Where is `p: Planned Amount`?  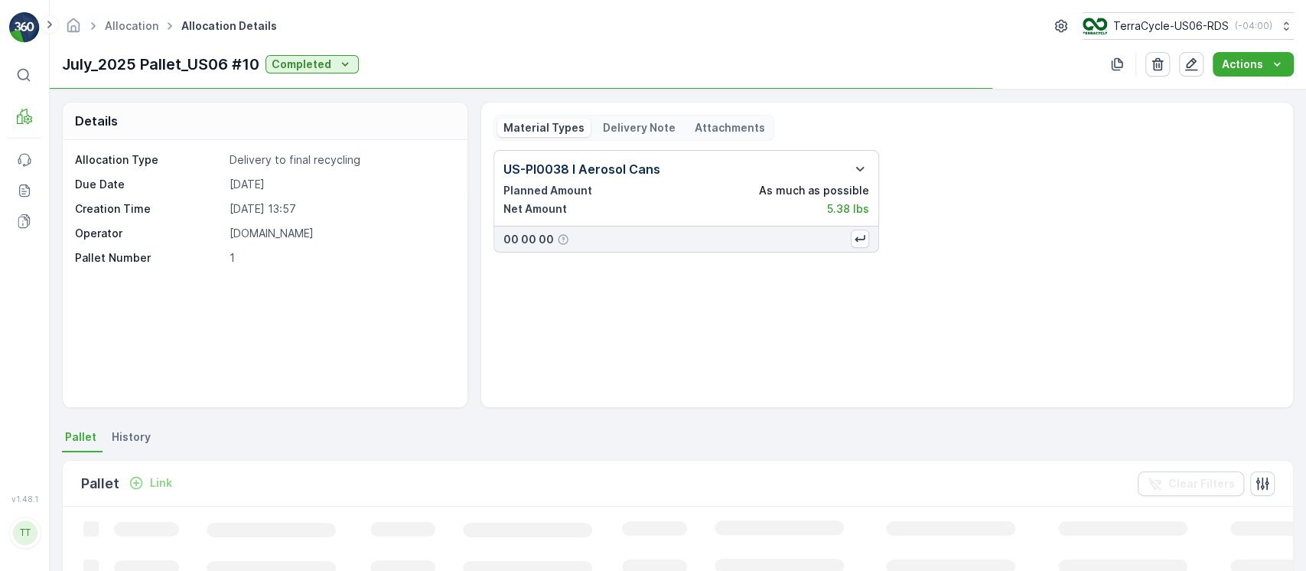
p: Planned Amount is located at coordinates (548, 190).